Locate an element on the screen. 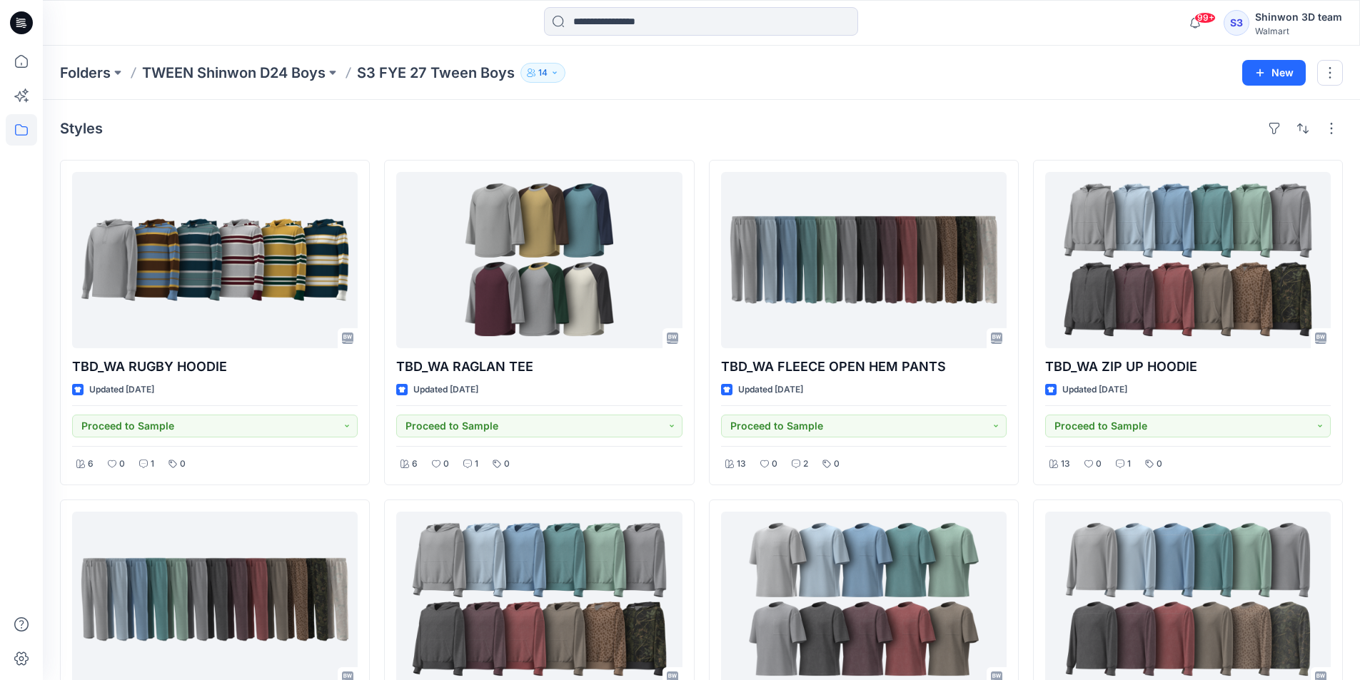  p: 2 is located at coordinates (805, 464).